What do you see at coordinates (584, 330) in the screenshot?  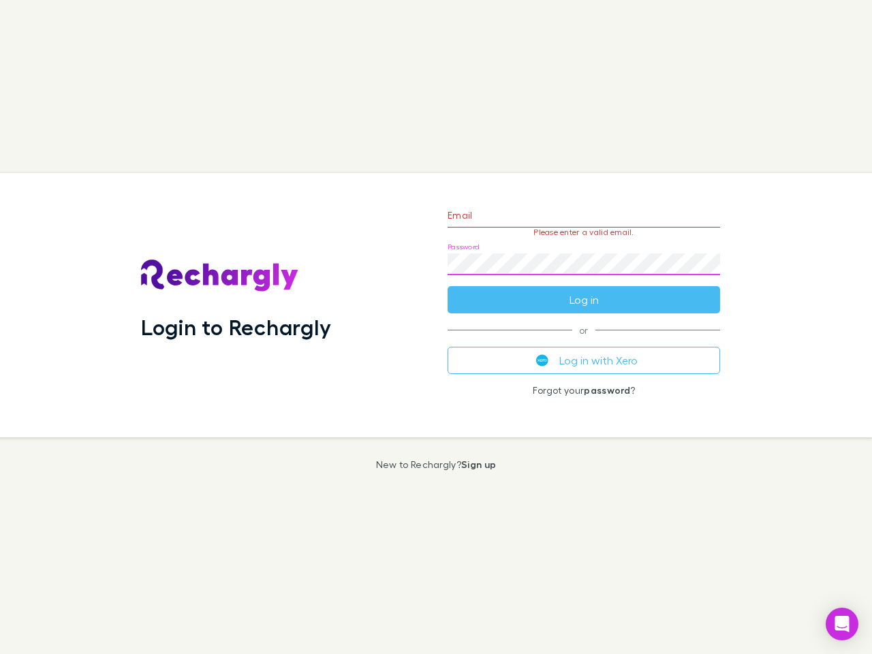 I see `span: or` at bounding box center [584, 330].